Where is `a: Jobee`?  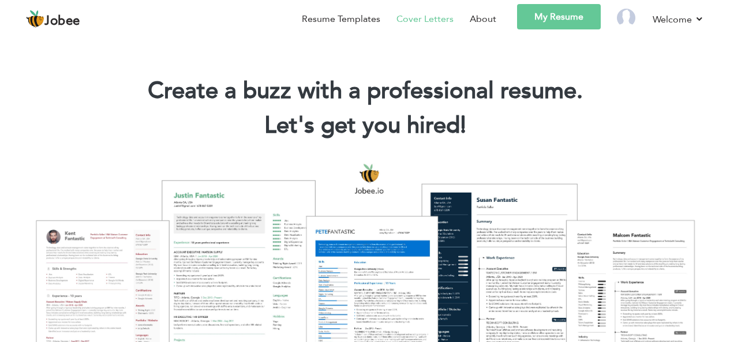
a: Jobee is located at coordinates (53, 19).